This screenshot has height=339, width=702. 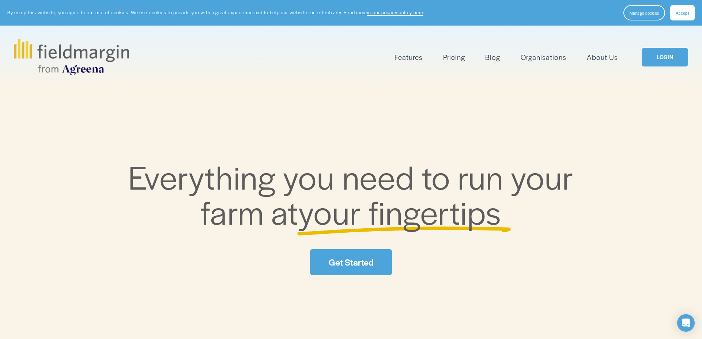 What do you see at coordinates (644, 13) in the screenshot?
I see `button: Manage cookies` at bounding box center [644, 13].